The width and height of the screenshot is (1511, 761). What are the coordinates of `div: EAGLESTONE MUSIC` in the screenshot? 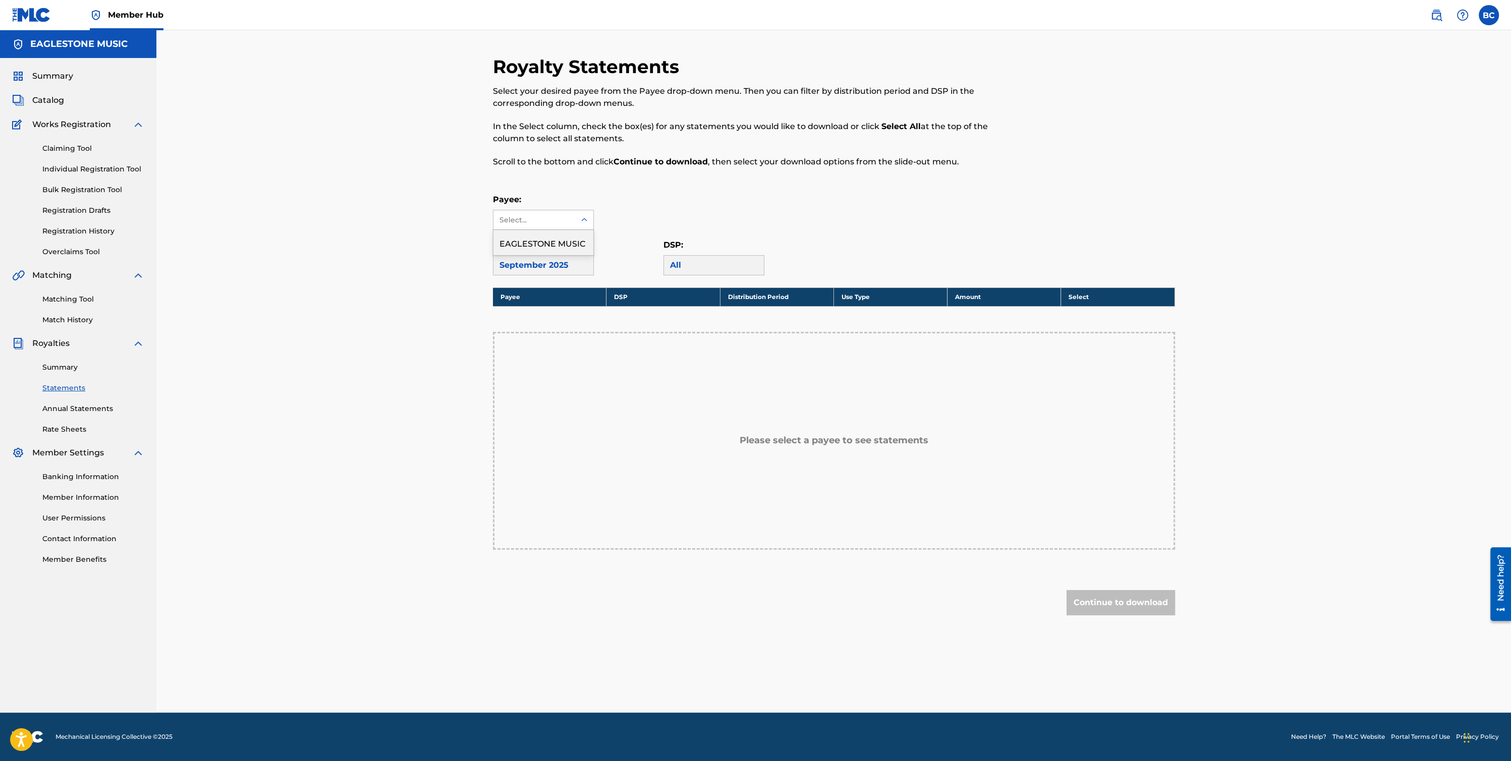 It's located at (543, 243).